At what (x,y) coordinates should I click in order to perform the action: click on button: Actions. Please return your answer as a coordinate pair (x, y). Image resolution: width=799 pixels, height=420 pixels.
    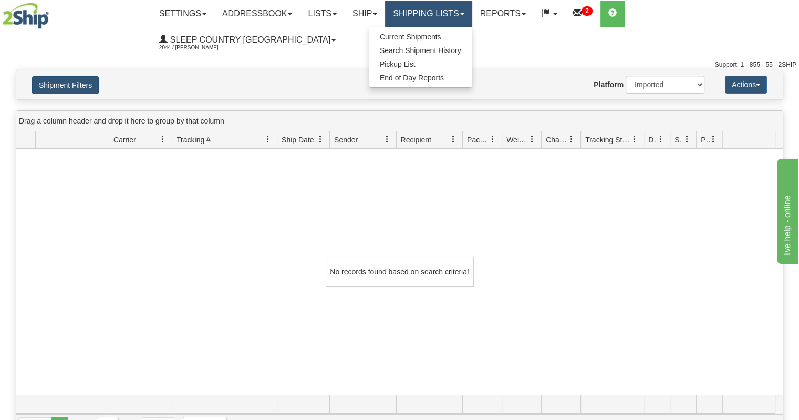
    Looking at the image, I should click on (746, 85).